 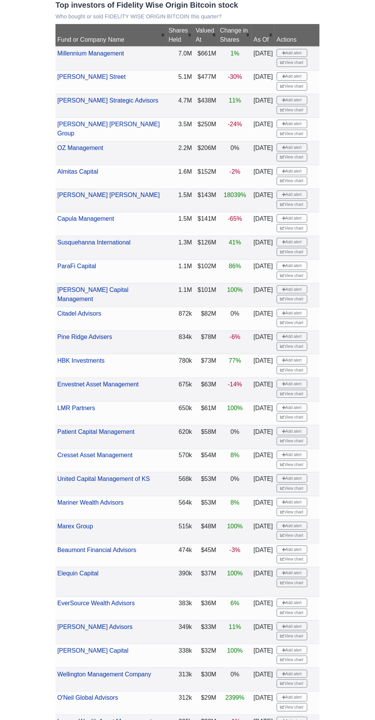 I want to click on td: $143M, so click(x=206, y=201).